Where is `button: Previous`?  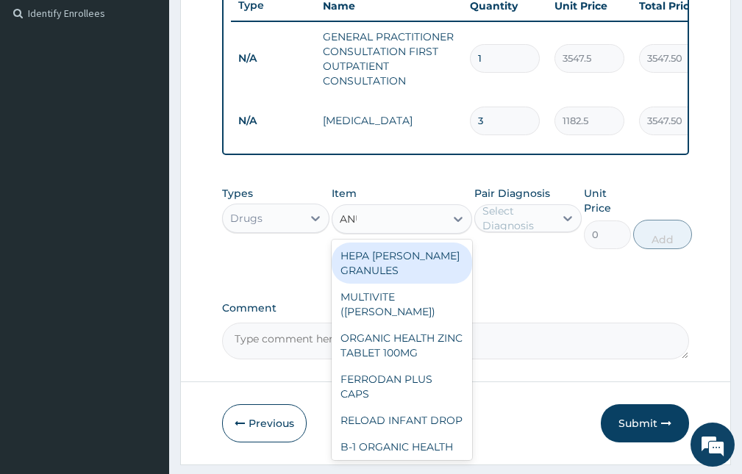
button: Previous is located at coordinates (264, 424).